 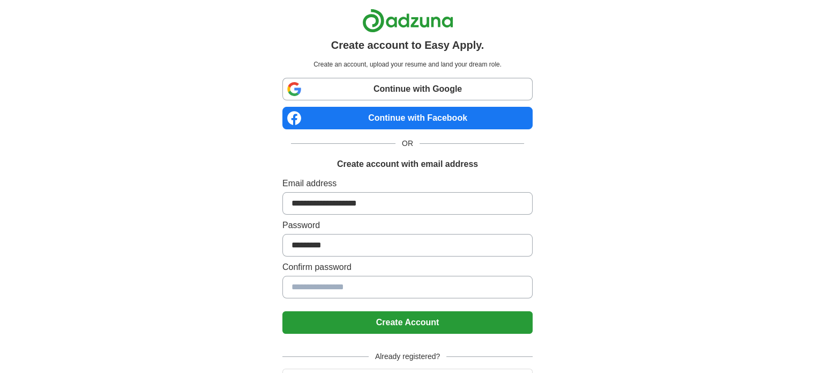 I want to click on button: Create Account, so click(x=407, y=322).